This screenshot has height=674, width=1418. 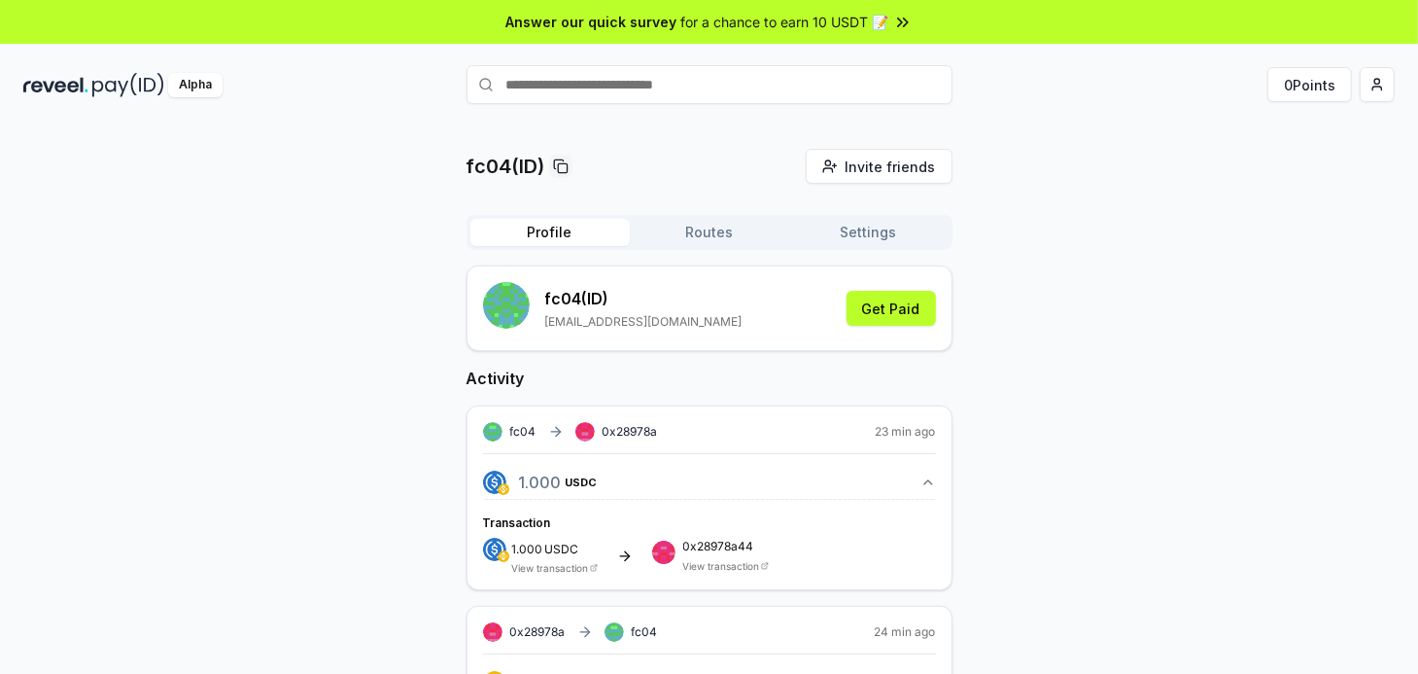 I want to click on span: Invite friends, so click(x=890, y=166).